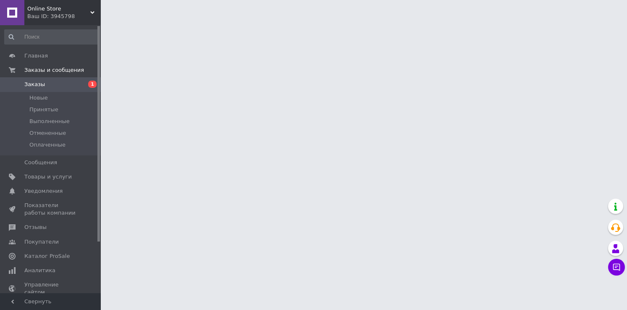  Describe the element at coordinates (43, 191) in the screenshot. I see `span: Уведомления` at that location.